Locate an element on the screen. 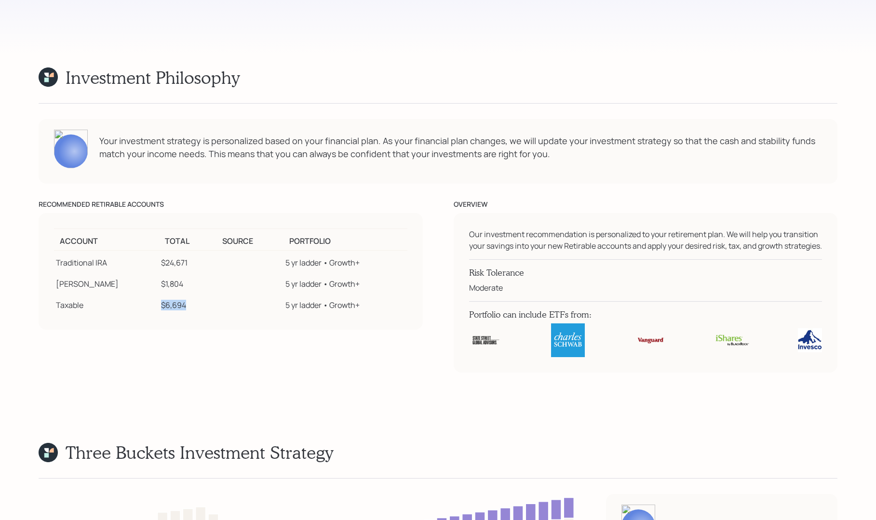 The width and height of the screenshot is (876, 520). td: $24,671 is located at coordinates (187, 261).